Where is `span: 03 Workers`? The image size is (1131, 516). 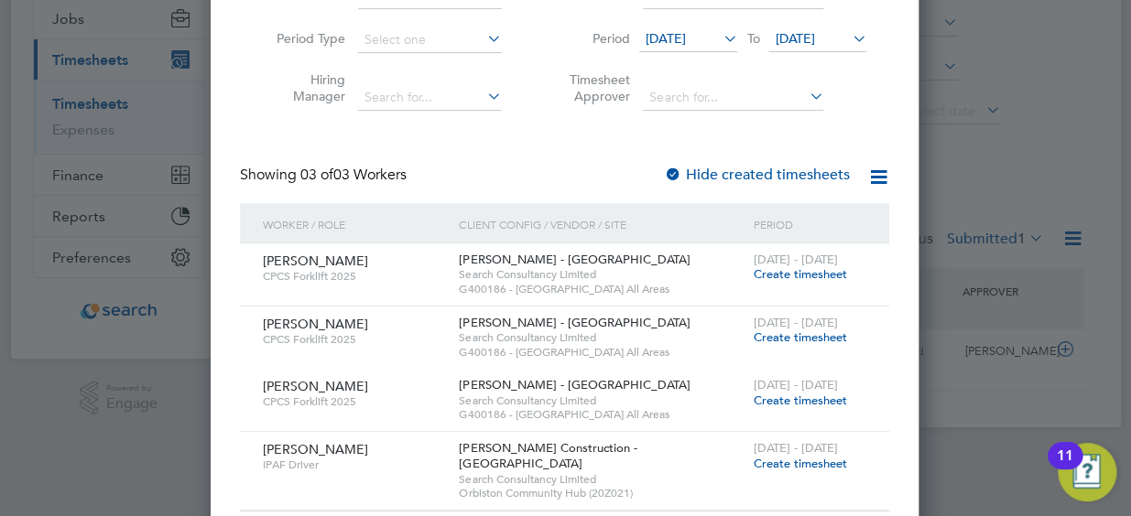 span: 03 Workers is located at coordinates (353, 175).